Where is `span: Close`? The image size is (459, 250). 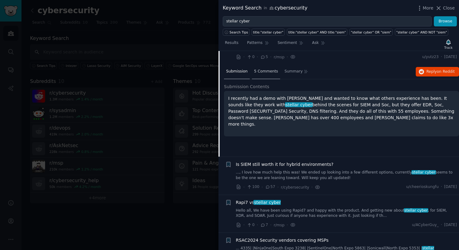 span: Close is located at coordinates (449, 8).